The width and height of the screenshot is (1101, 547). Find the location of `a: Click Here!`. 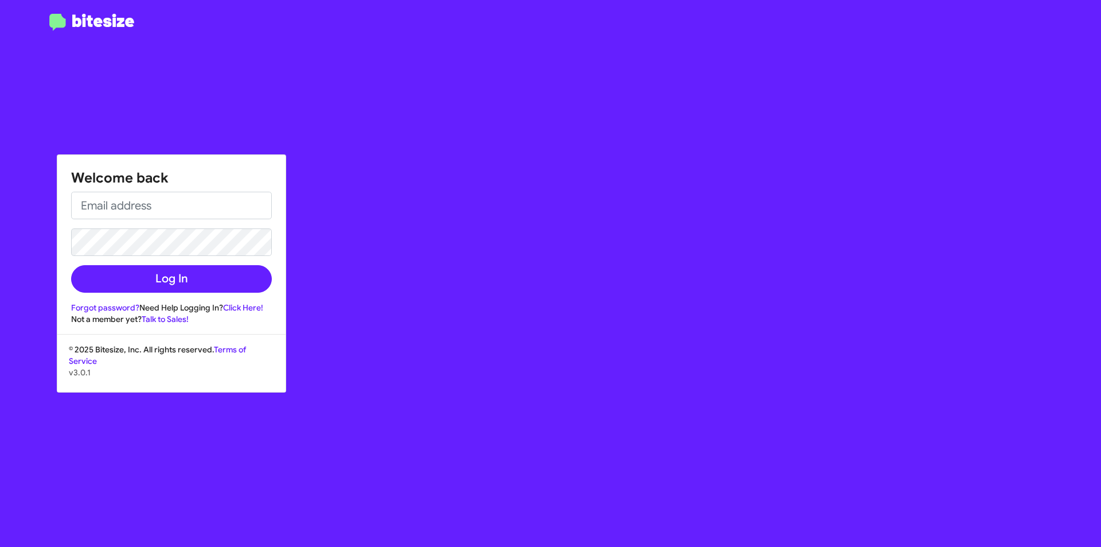

a: Click Here! is located at coordinates (243, 308).